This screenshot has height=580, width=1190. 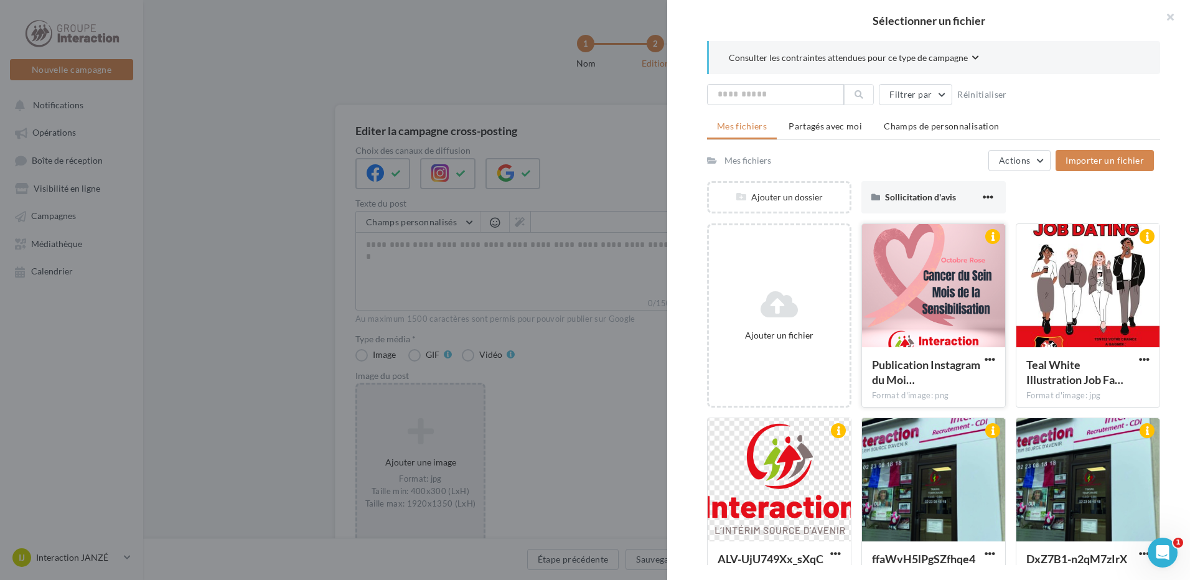 I want to click on span: 1, so click(x=1178, y=543).